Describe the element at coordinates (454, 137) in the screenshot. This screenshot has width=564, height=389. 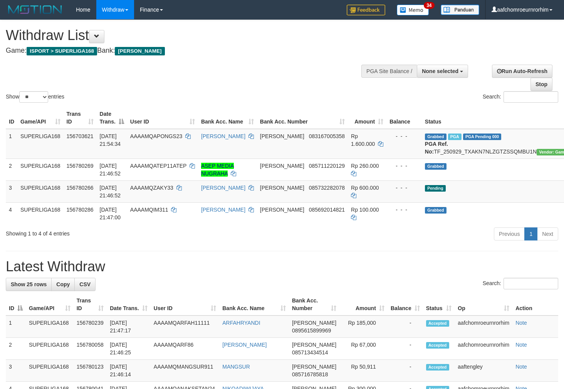
I see `span: Marked by aafchhiseyha` at that location.